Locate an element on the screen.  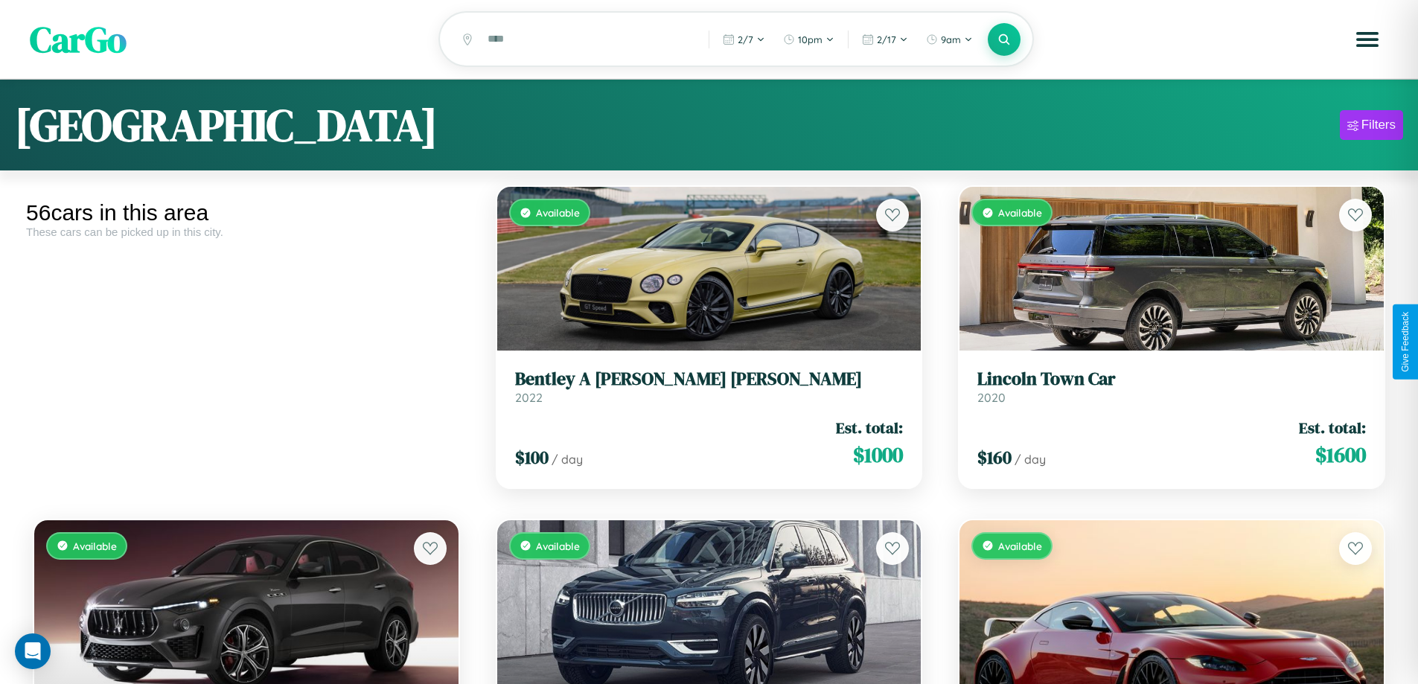
button: 2/17 is located at coordinates (885, 39).